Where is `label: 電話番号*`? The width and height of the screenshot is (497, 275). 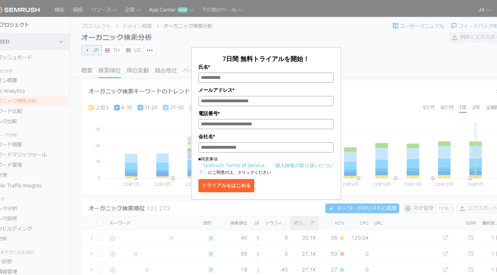 label: 電話番号* is located at coordinates (266, 113).